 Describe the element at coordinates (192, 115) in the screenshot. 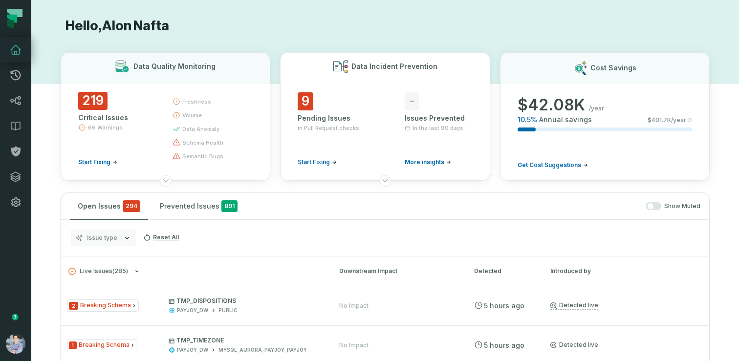

I see `span: volume` at that location.